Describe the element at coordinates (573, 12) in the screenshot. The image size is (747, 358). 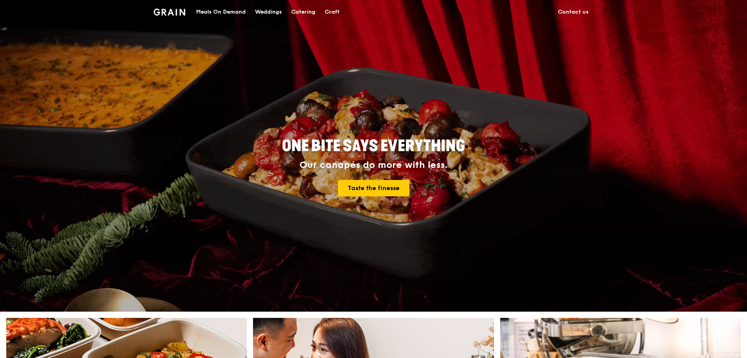
I see `a: Contact us` at that location.